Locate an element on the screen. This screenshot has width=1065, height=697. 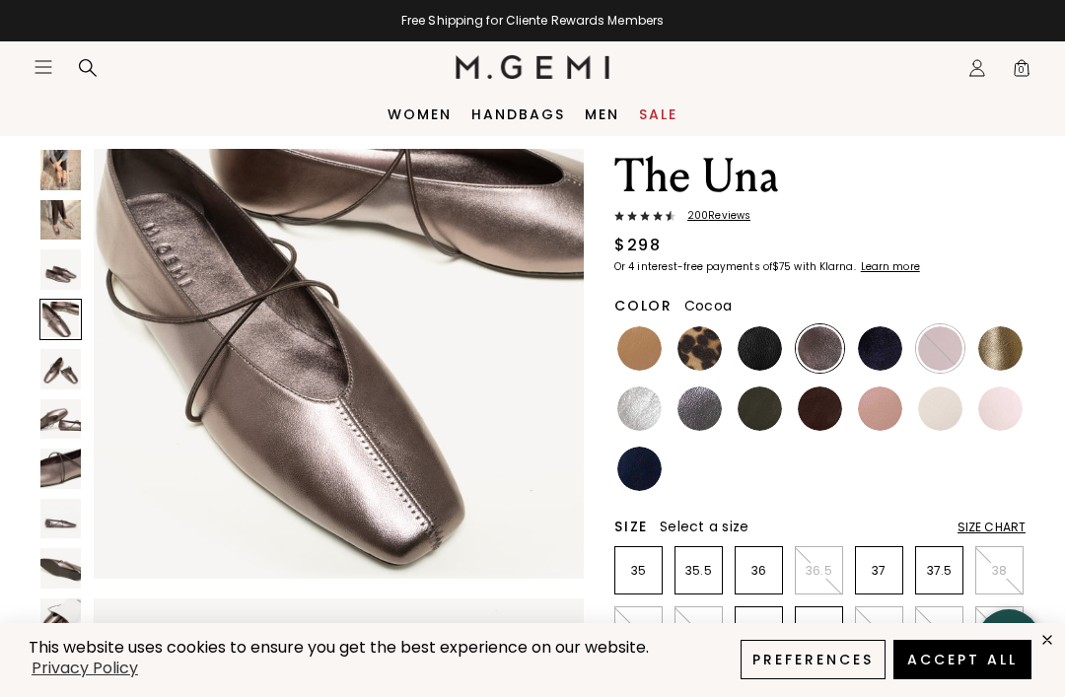
img: Black is located at coordinates (759, 348).